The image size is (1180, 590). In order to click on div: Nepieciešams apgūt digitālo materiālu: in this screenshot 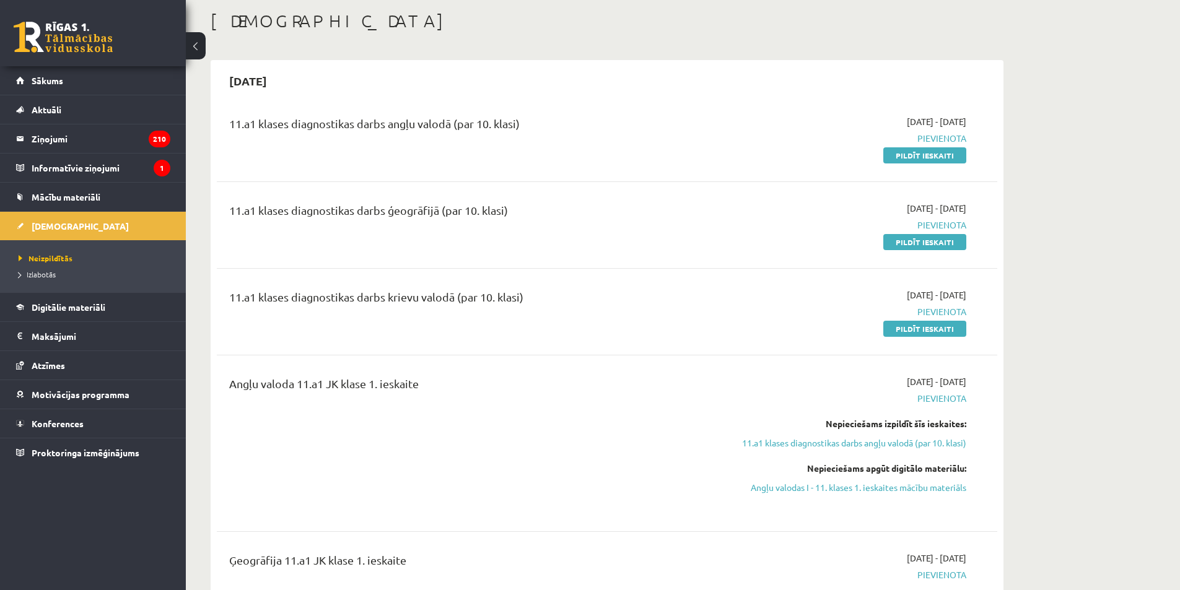, I will do `click(849, 468)`.